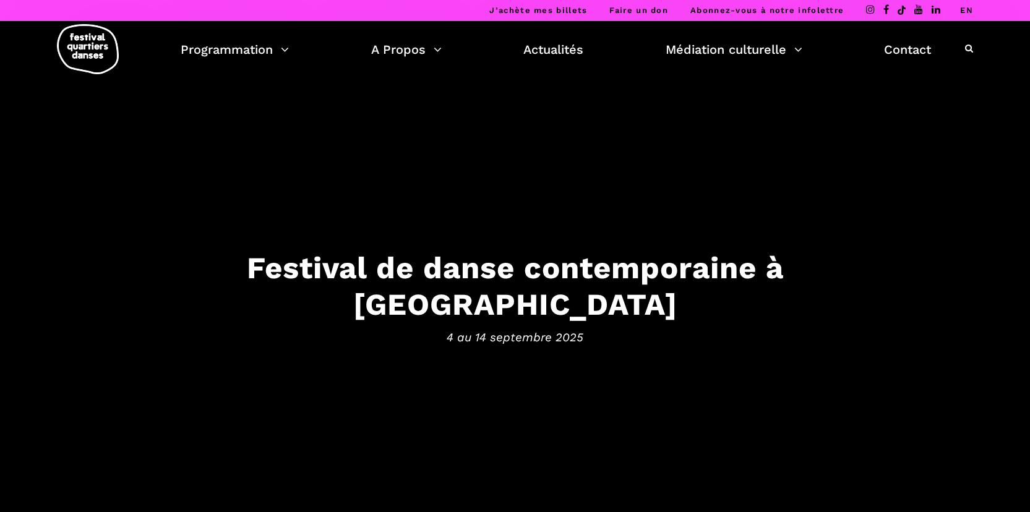 Image resolution: width=1030 pixels, height=512 pixels. What do you see at coordinates (966, 10) in the screenshot?
I see `a: EN` at bounding box center [966, 10].